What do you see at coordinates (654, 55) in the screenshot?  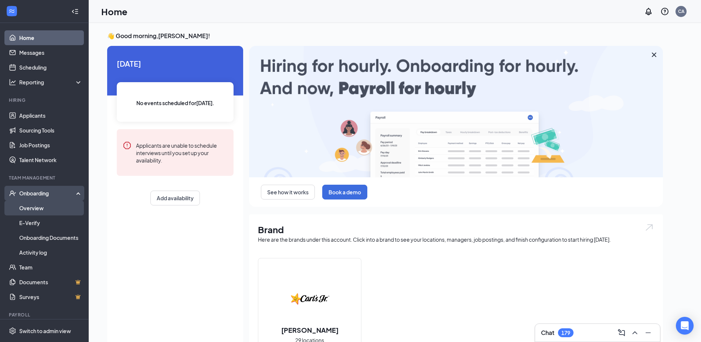 I see `svg: Cross` at bounding box center [654, 55].